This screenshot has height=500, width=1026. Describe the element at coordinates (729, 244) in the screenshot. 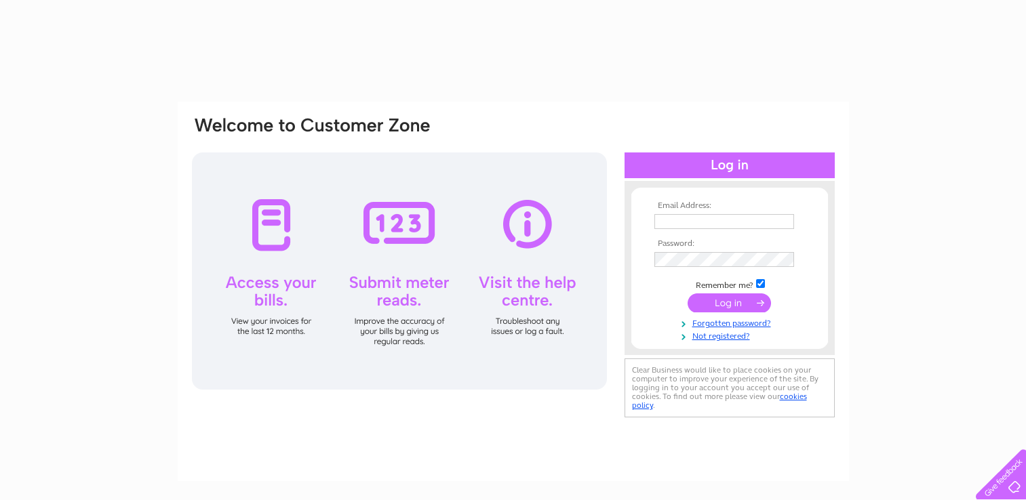

I see `th: Password:` at that location.